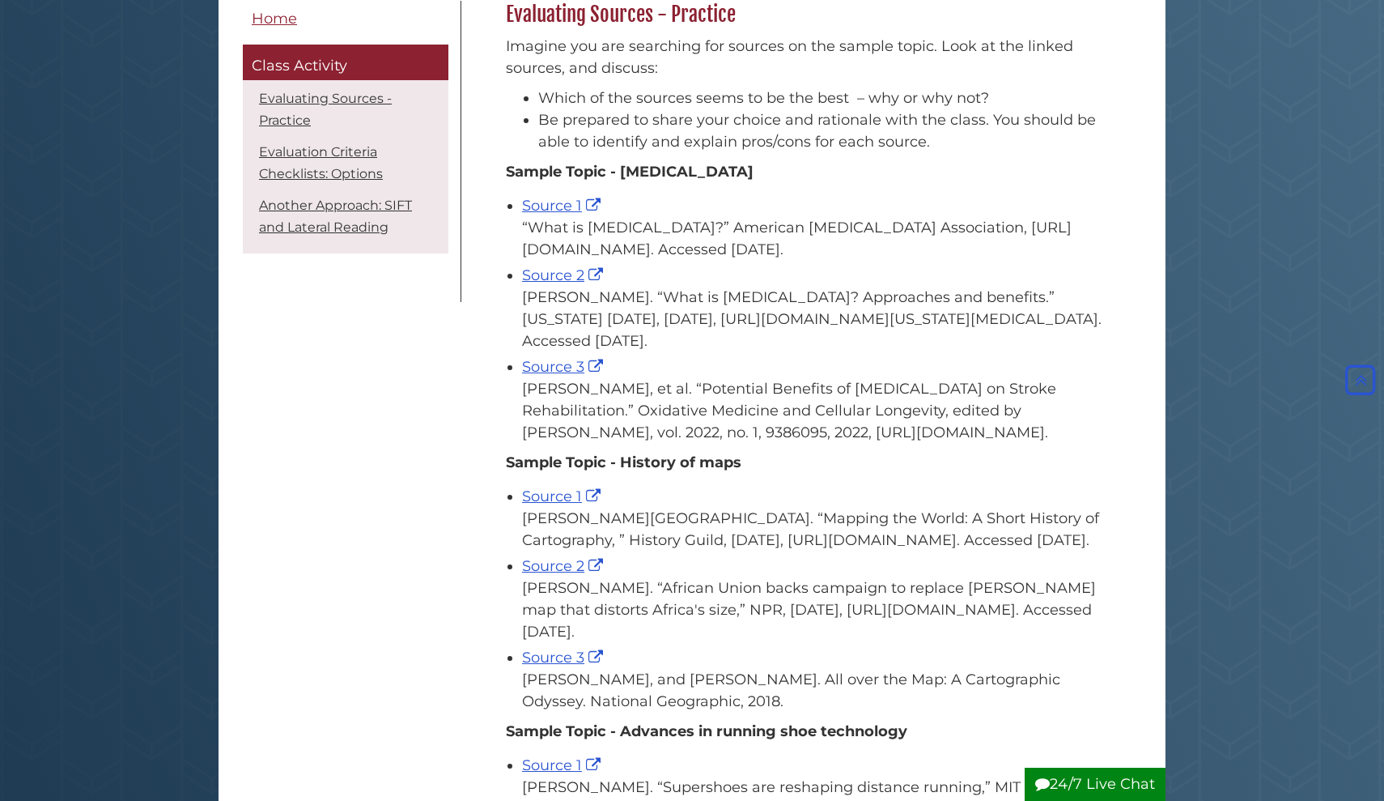  I want to click on strong: Sample Topic - History of maps, so click(623, 462).